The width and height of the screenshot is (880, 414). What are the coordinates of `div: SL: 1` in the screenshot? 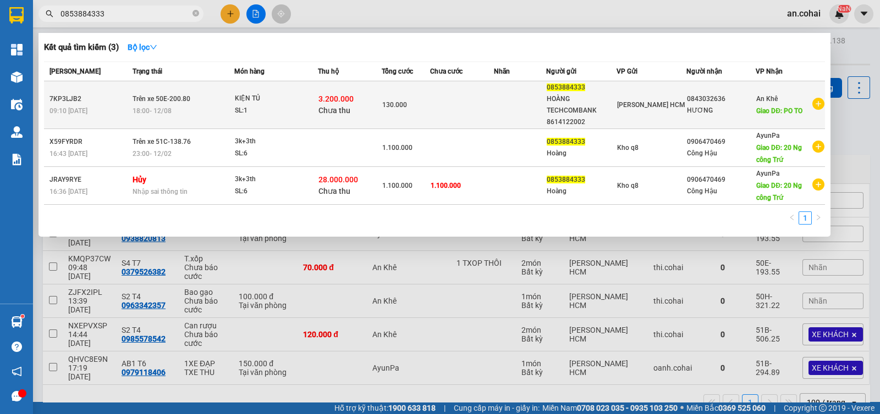 It's located at (276, 111).